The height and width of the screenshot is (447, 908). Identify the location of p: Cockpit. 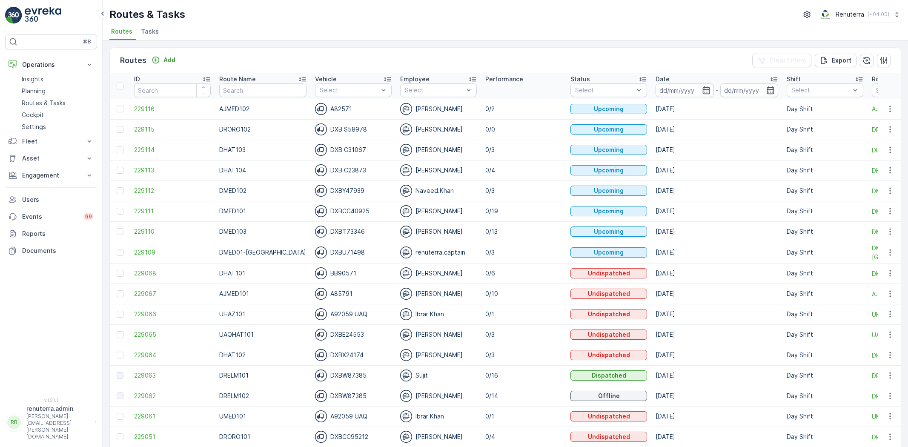
(33, 115).